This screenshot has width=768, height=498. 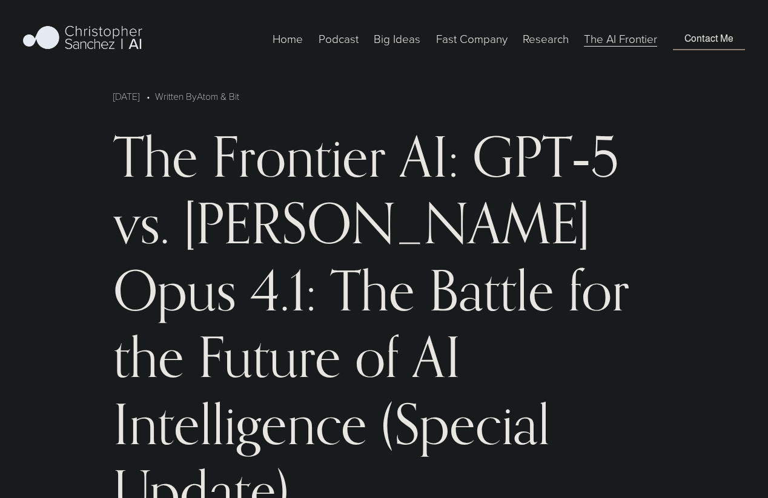 I want to click on div: Written By, so click(x=197, y=96).